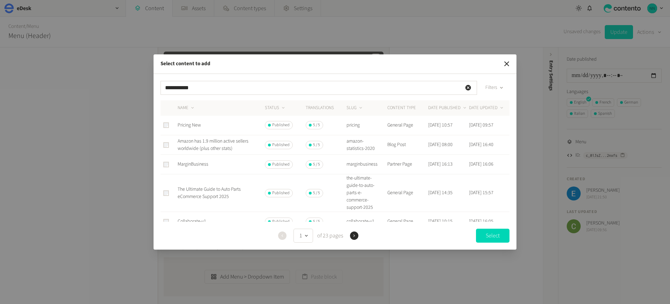 The image size is (670, 304). I want to click on td: collaborate-v1, so click(366, 222).